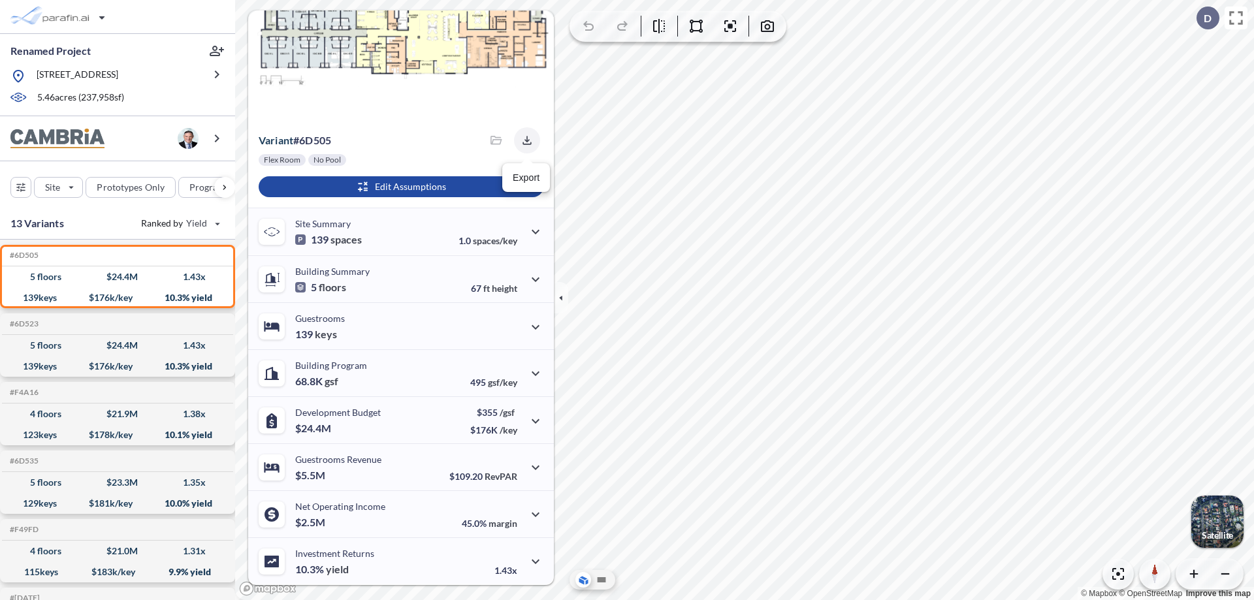  What do you see at coordinates (326, 334) in the screenshot?
I see `span: keys` at bounding box center [326, 334].